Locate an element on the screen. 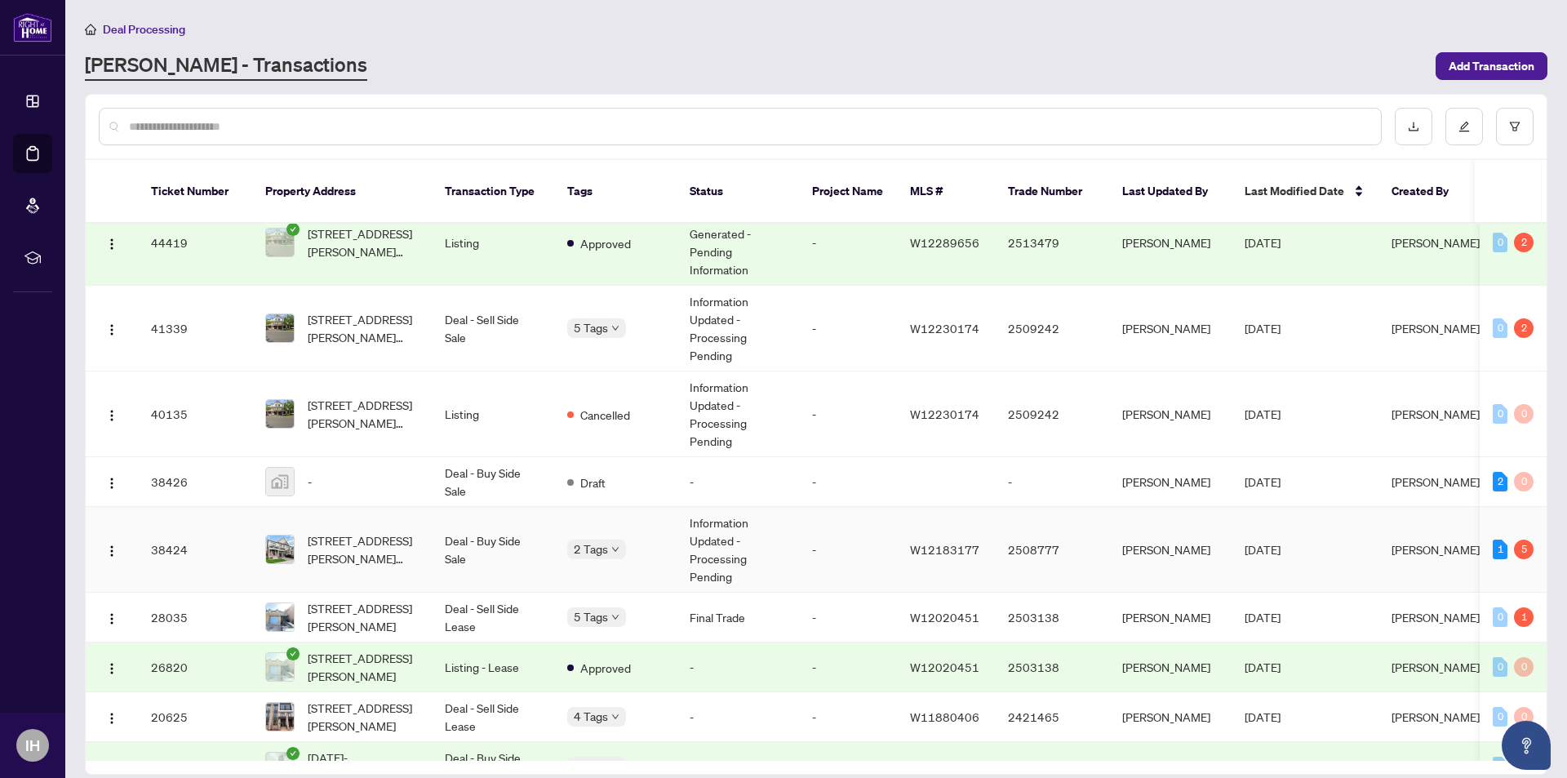 This screenshot has width=1567, height=778. button: filter is located at coordinates (1515, 127).